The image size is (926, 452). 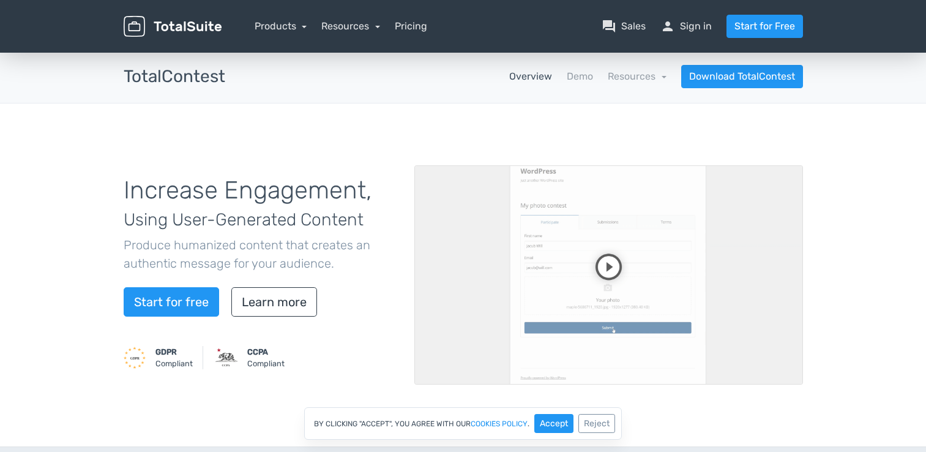 What do you see at coordinates (166, 351) in the screenshot?
I see `strong: GDPR` at bounding box center [166, 351].